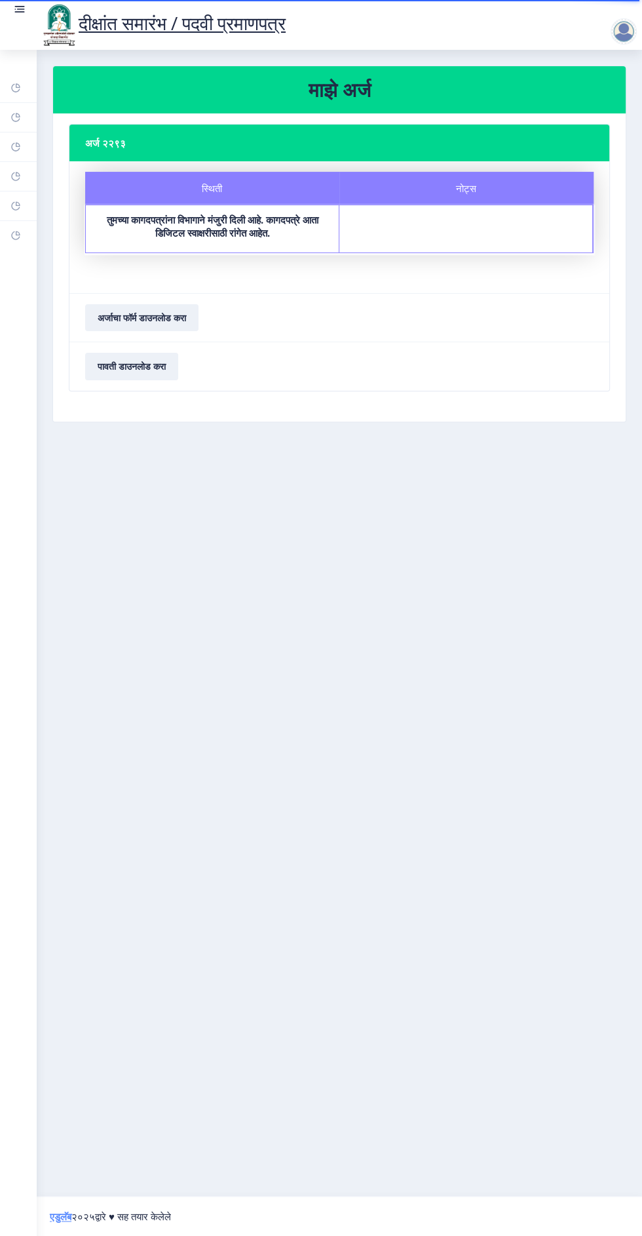 This screenshot has width=642, height=1236. Describe the element at coordinates (182, 23) in the screenshot. I see `font: दीक्षांत समारंभ / पदवी प्रमाणपत्र` at that location.